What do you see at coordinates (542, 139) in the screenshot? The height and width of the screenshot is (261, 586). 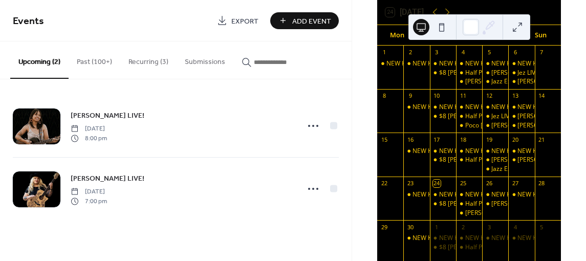 I see `div: 21` at bounding box center [542, 139].